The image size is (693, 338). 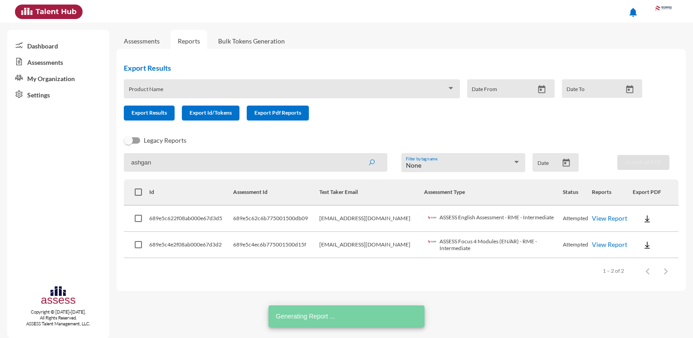 I want to click on h2: Export Results, so click(x=387, y=68).